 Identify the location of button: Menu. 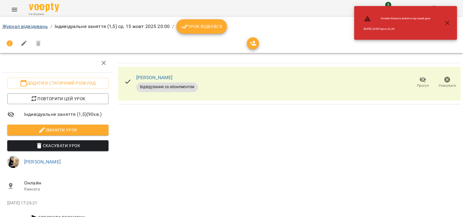
(14, 10).